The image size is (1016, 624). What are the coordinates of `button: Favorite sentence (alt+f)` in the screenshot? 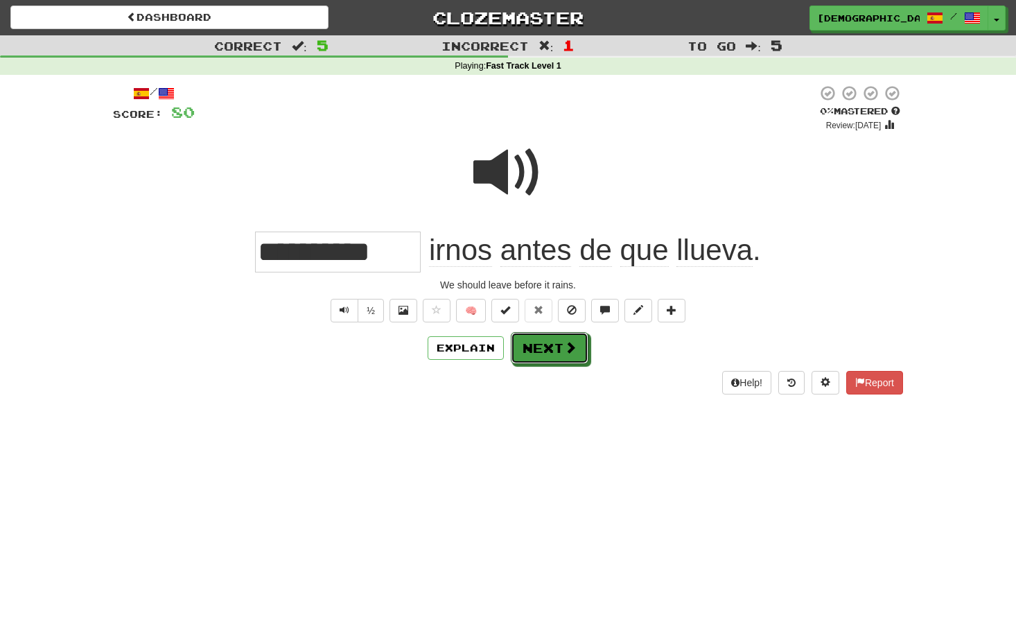 It's located at (437, 310).